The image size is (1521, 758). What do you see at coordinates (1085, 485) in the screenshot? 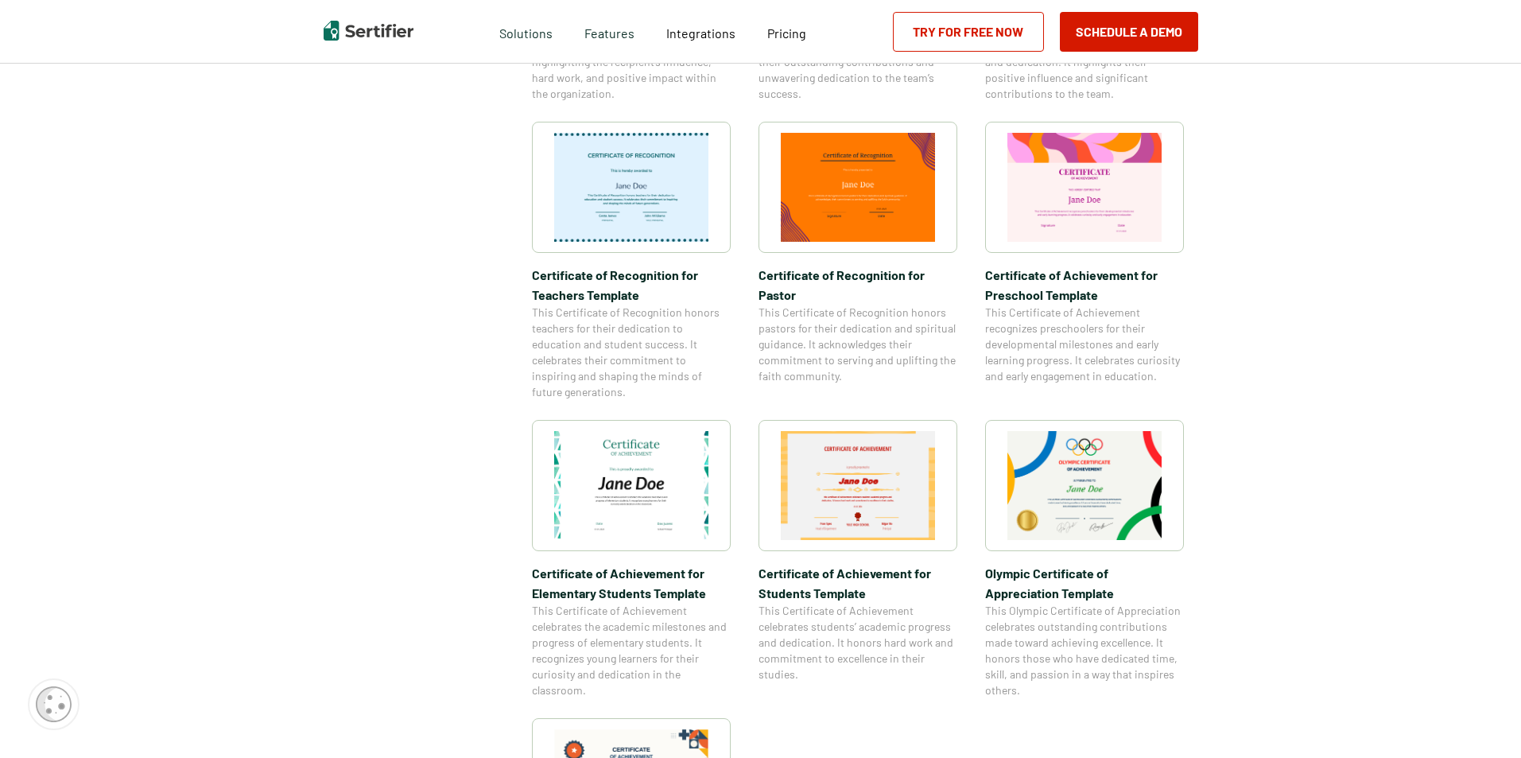
I see `img: Olympic Certificate of Appreciation​ Template` at bounding box center [1085, 485].